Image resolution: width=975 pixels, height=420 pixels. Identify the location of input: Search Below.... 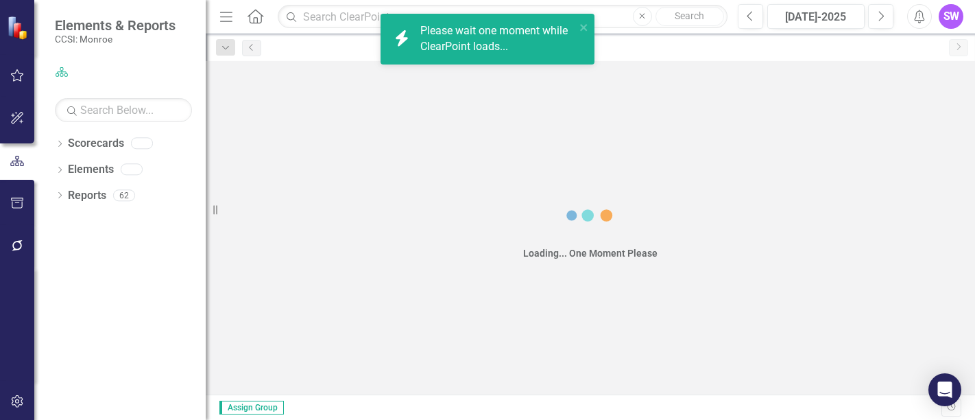
(123, 110).